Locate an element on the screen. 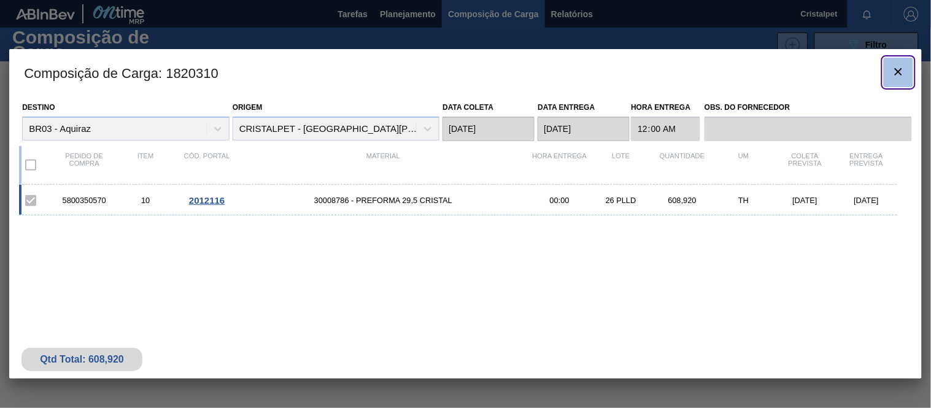 The image size is (931, 408). div: Pedido de compra is located at coordinates (84, 165).